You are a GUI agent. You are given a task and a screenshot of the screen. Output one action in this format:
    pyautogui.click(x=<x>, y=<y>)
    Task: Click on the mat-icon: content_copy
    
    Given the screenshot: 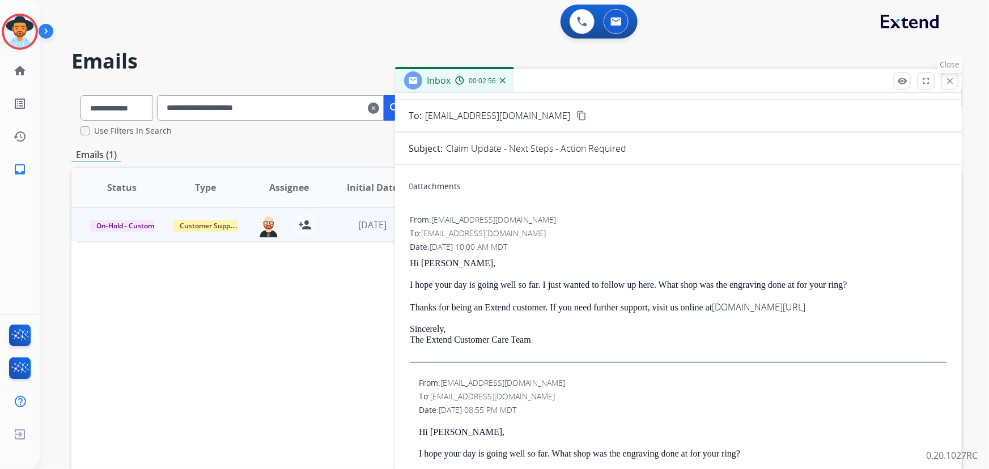 What is the action you would take?
    pyautogui.click(x=581, y=116)
    